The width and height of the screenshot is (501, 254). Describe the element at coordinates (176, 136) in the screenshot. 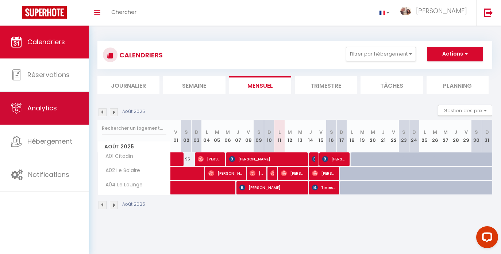

I see `th: 01` at that location.